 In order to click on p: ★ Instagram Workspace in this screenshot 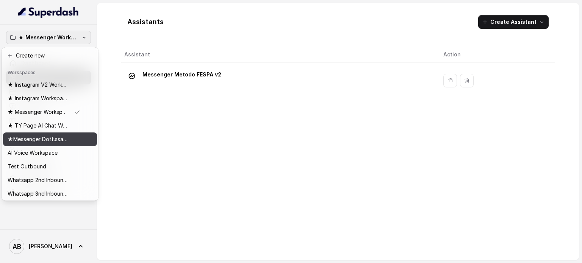, I will do `click(38, 99)`.